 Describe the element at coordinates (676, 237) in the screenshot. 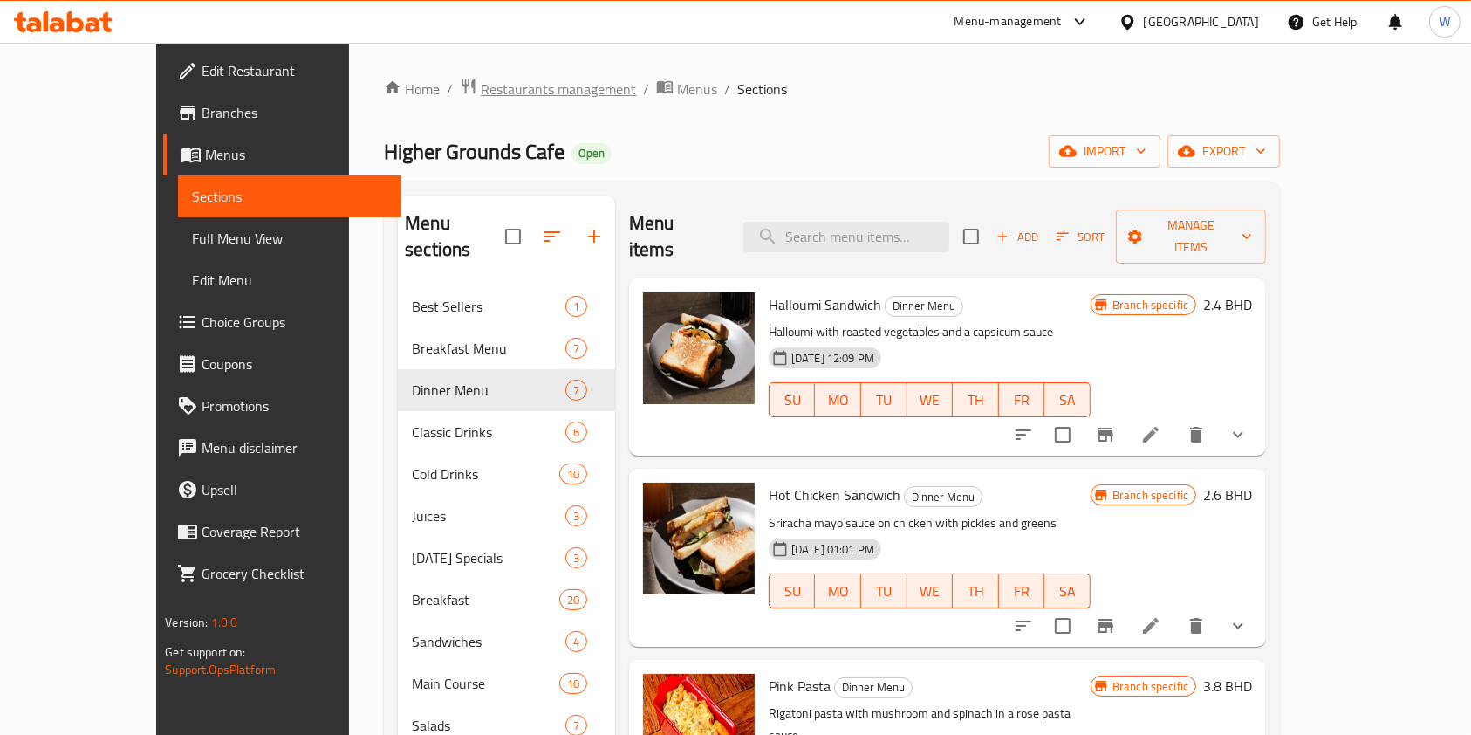

I see `h2: Menu items` at that location.